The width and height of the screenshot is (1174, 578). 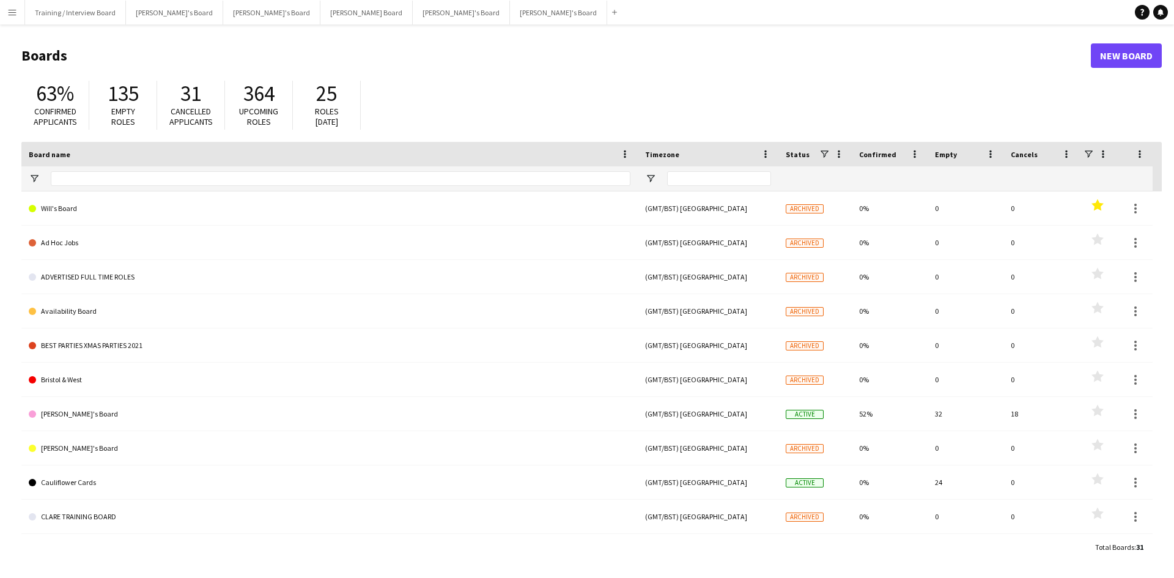 What do you see at coordinates (330, 380) in the screenshot?
I see `a: Bristol & West` at bounding box center [330, 380].